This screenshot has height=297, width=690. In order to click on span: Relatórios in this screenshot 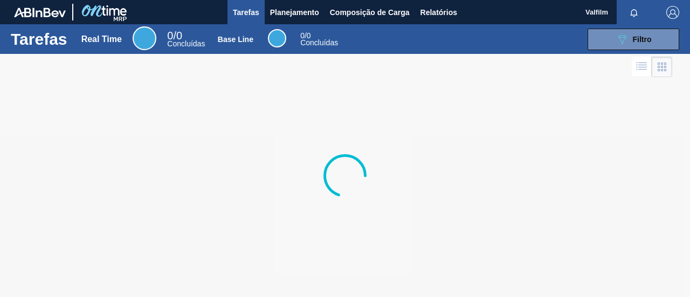, I will do `click(439, 12)`.